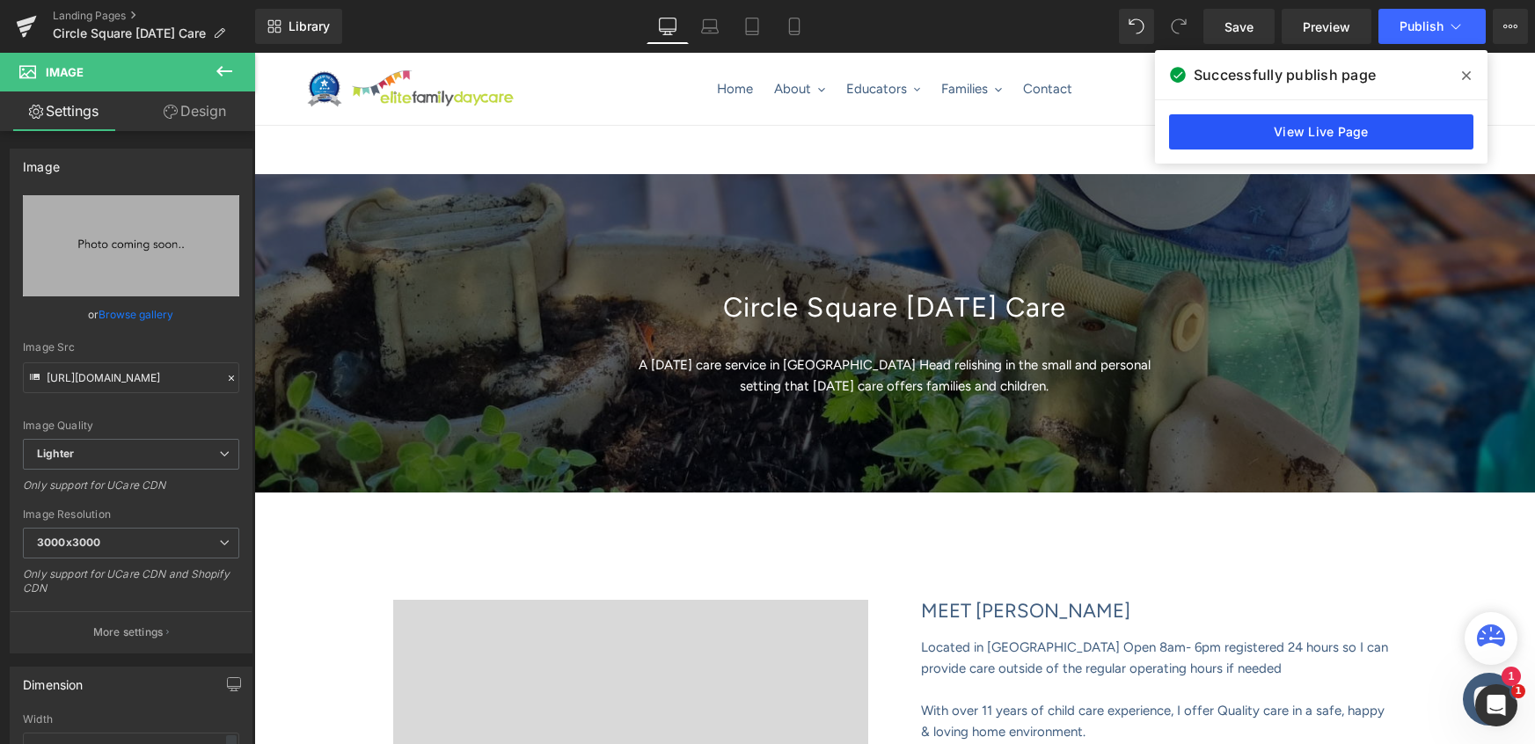 This screenshot has height=744, width=1535. I want to click on div: Image Quality, so click(131, 426).